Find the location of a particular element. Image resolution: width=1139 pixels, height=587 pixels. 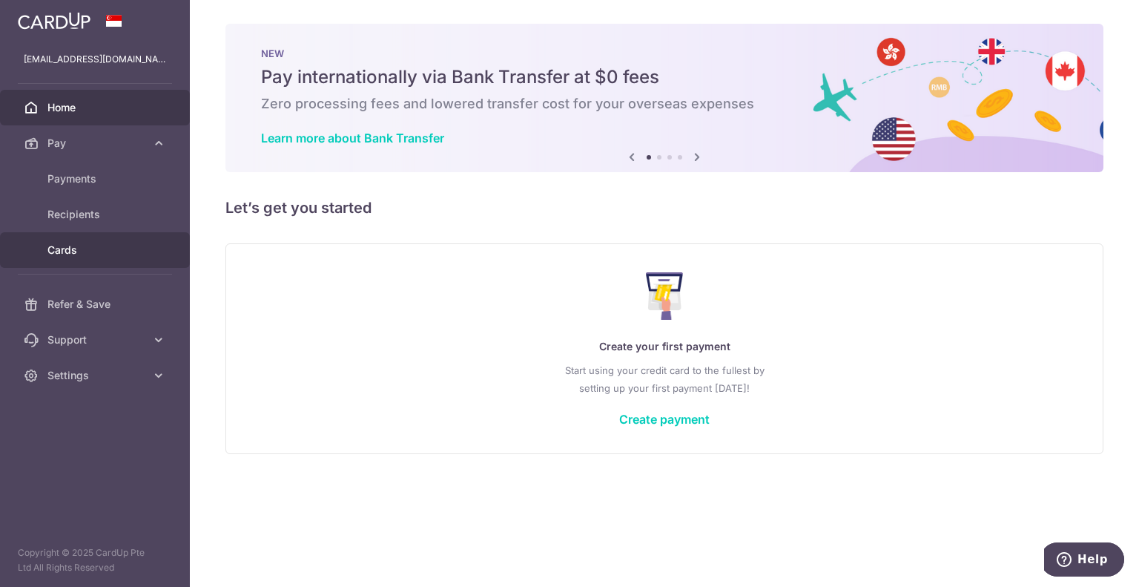

span: Support is located at coordinates (96, 340).